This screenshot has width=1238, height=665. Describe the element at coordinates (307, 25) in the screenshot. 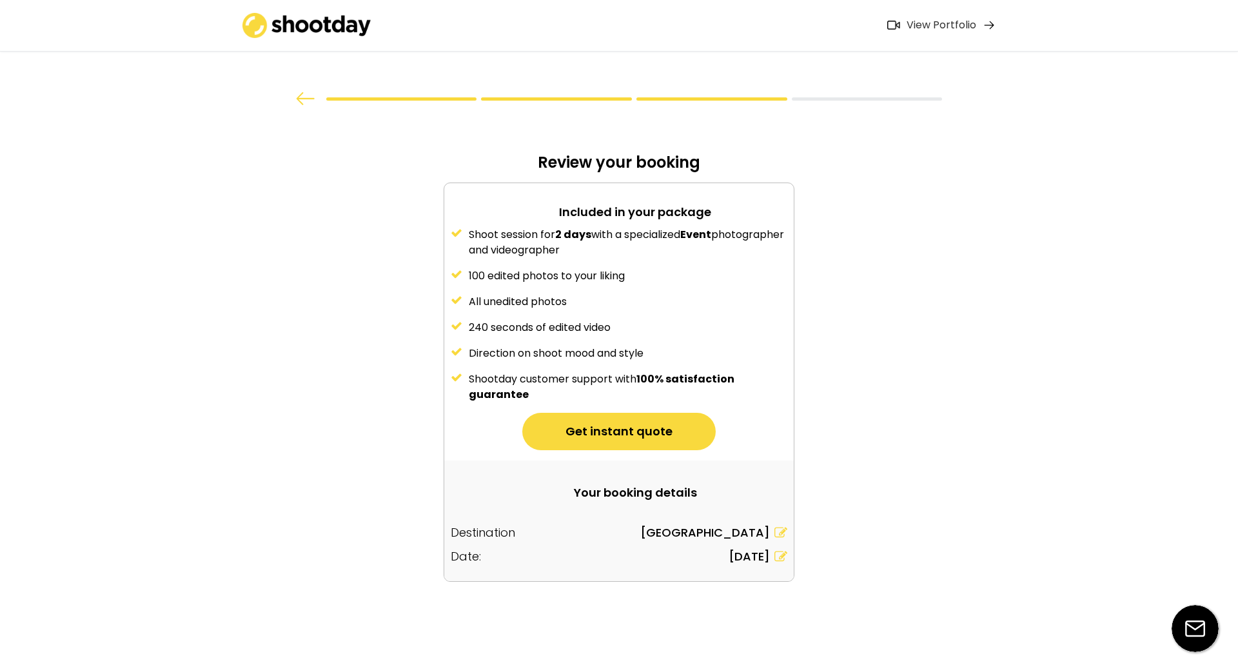

I see `img: shootday_logo.png` at that location.